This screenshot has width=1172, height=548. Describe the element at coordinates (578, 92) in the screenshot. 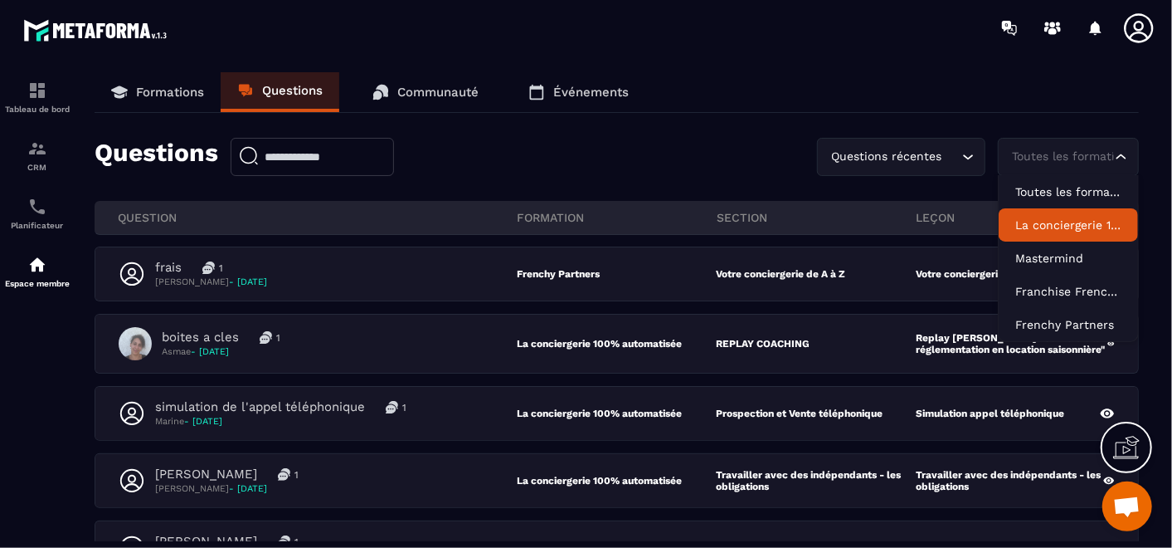

I see `a: Événements` at that location.